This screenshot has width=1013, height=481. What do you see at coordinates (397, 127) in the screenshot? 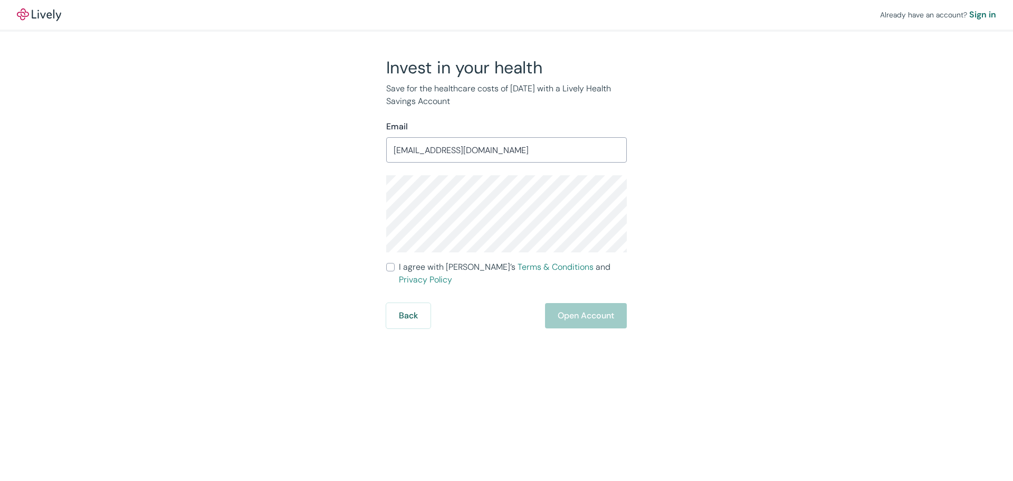
I see `label: Email` at bounding box center [397, 127].